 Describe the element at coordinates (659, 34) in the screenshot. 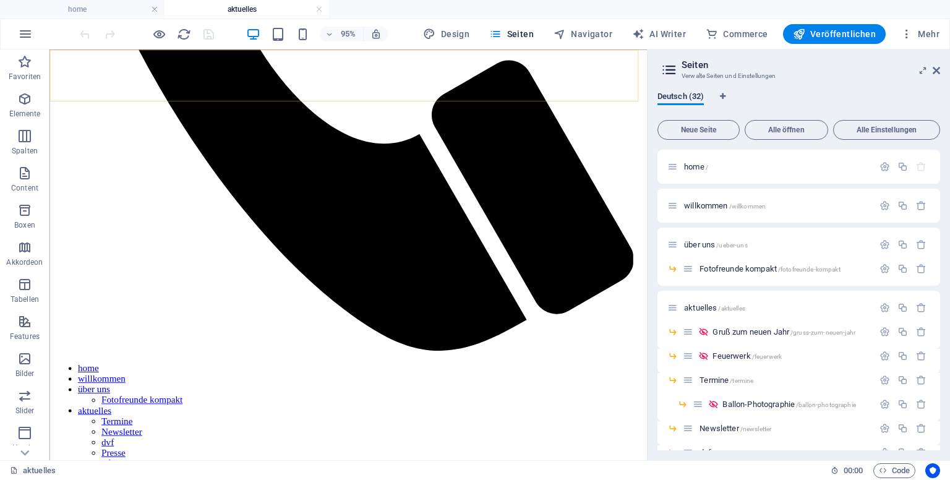

I see `button: AI Writer` at that location.